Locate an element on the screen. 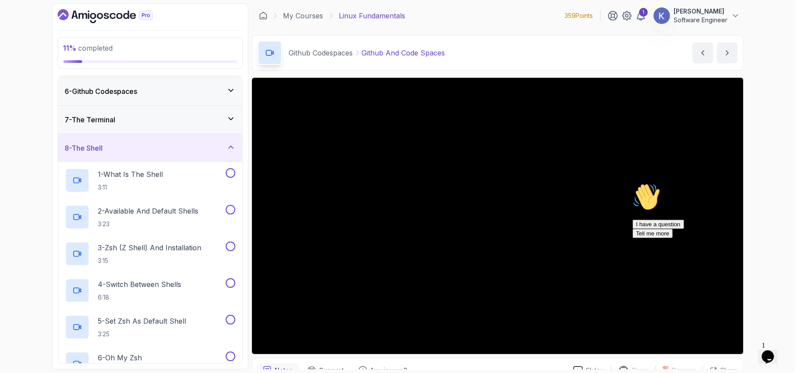 This screenshot has height=373, width=795. div: 1 is located at coordinates (644, 12).